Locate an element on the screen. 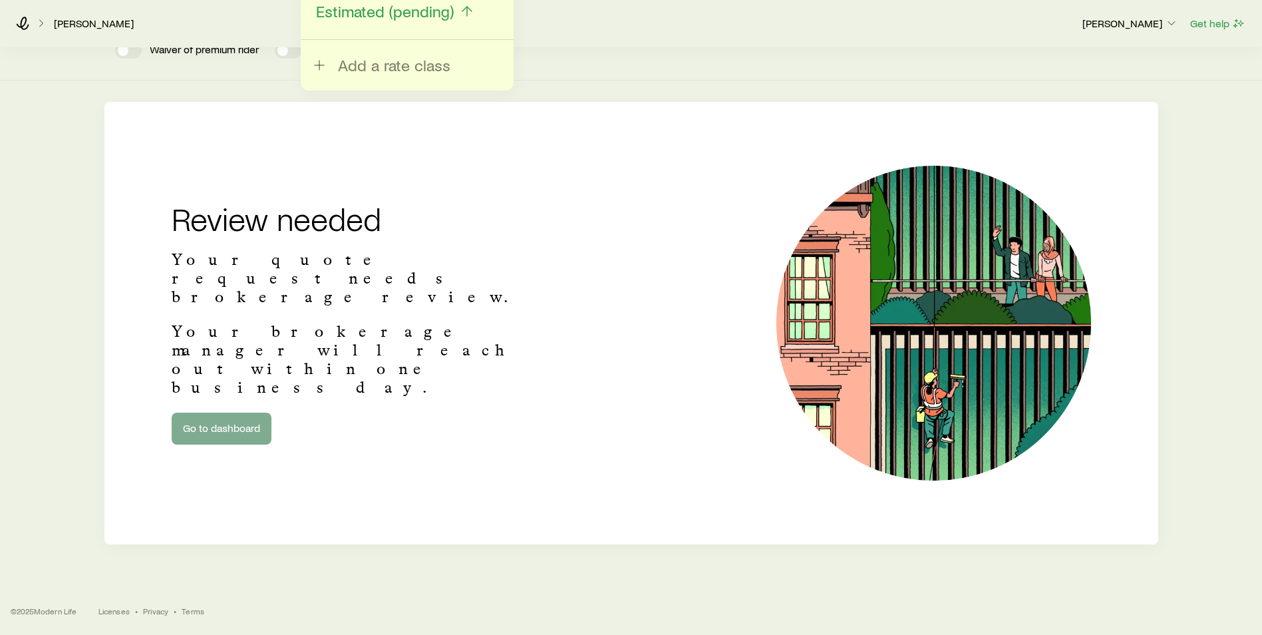 Image resolution: width=1262 pixels, height=635 pixels. a: Terms is located at coordinates (193, 611).